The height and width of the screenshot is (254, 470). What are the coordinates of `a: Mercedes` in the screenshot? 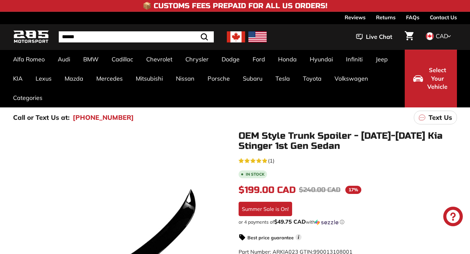 It's located at (109, 78).